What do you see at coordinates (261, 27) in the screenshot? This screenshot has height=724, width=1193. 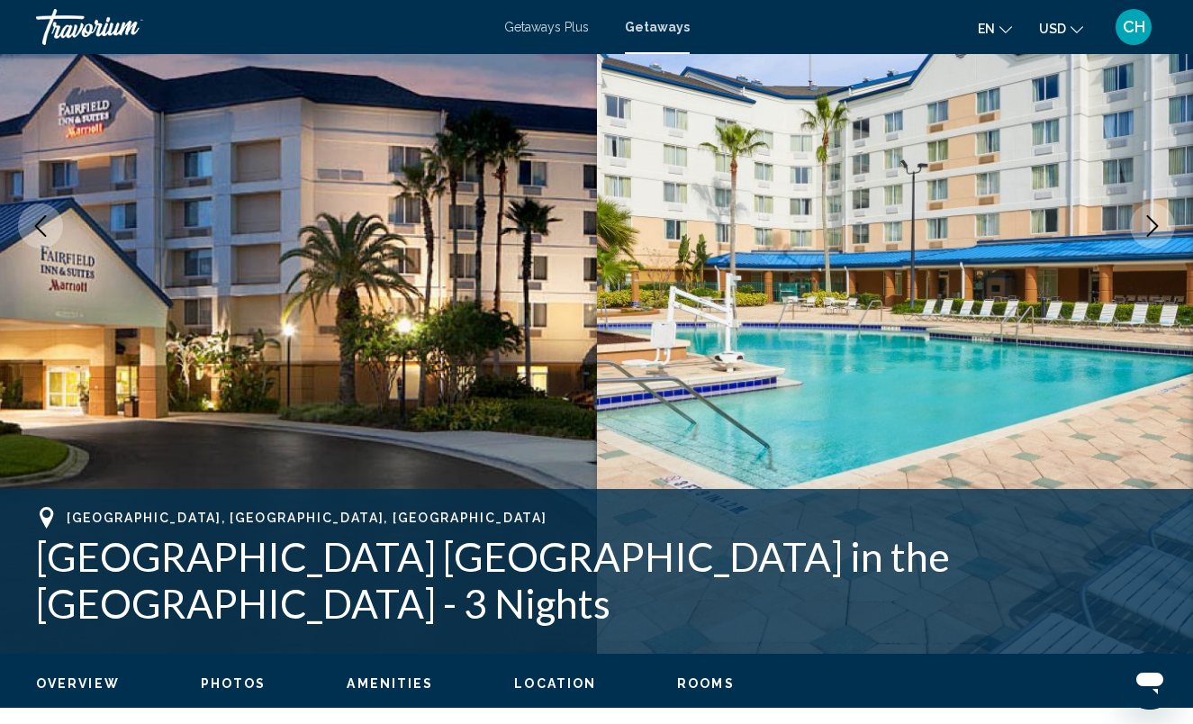 I see `a: Travorium` at bounding box center [261, 27].